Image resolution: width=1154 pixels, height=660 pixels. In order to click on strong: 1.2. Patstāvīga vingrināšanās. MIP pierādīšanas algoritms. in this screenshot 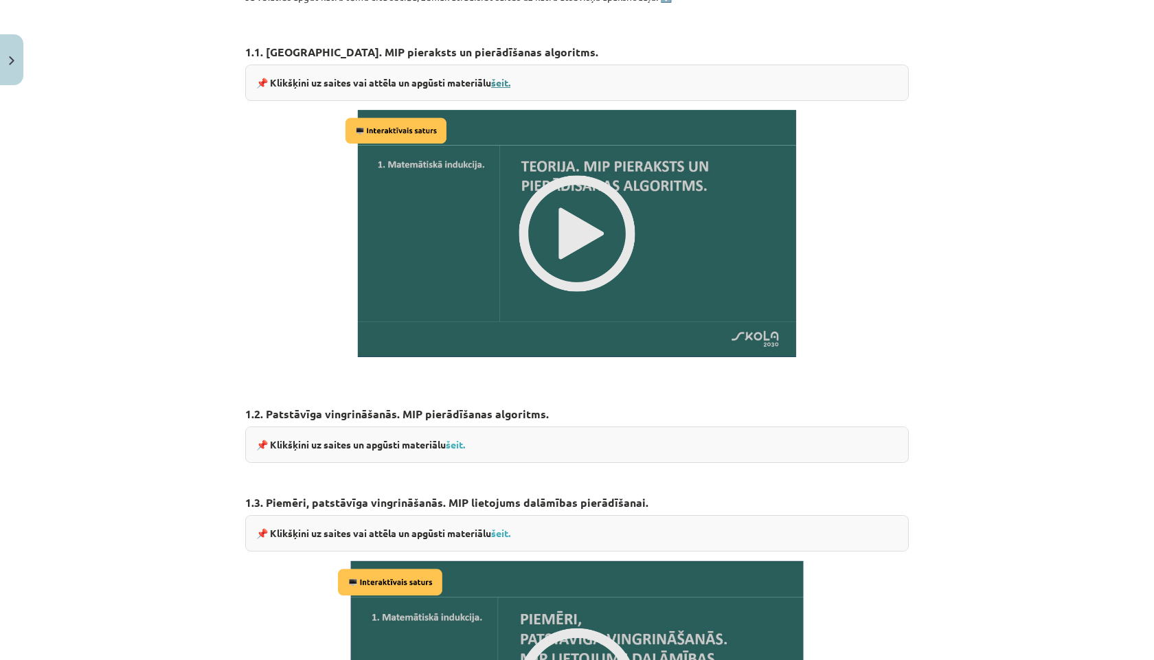, I will do `click(397, 414)`.